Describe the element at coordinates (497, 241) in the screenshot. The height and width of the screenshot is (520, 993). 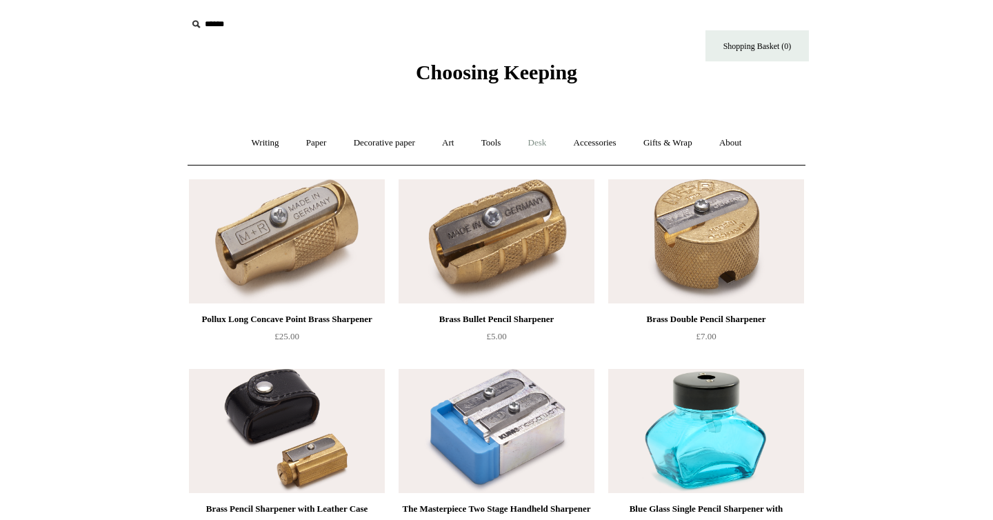
I see `a: Brass Bullet Pencil Sharpener Brass Bullet Pencil Sharpener` at that location.